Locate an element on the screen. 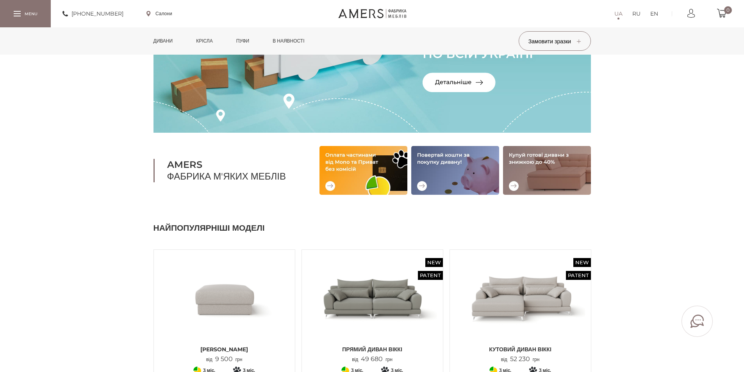 Image resolution: width=744 pixels, height=372 pixels. a: New Patent Прямий диван ВІККІ Прямий диван ВІККІ Прямий диван ВІККІ від49 680грн is located at coordinates (372, 309).